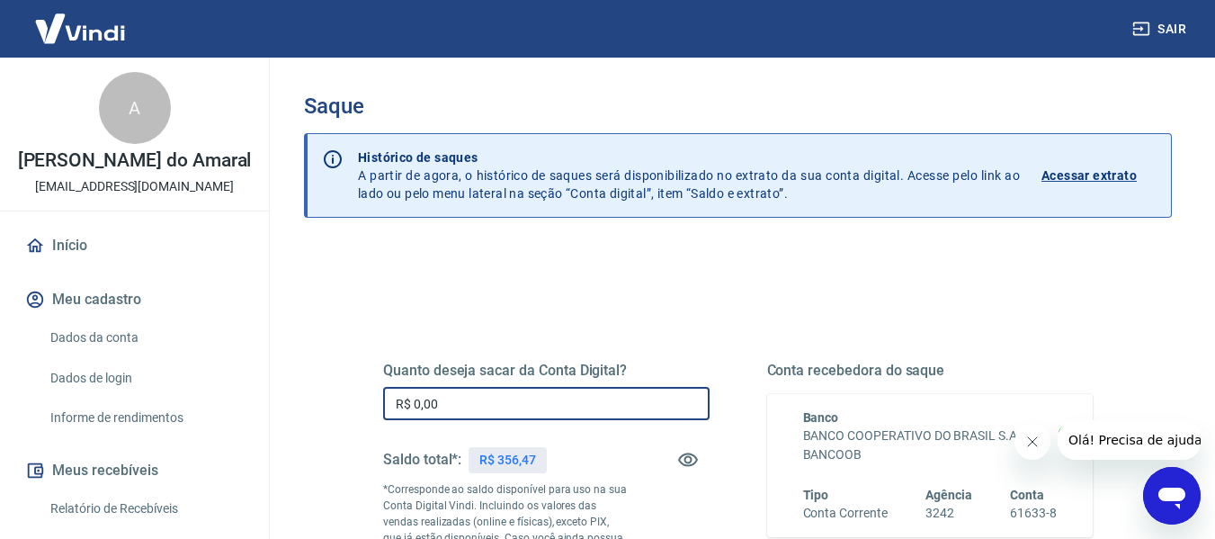 Image resolution: width=1215 pixels, height=539 pixels. I want to click on span: Tipo, so click(816, 495).